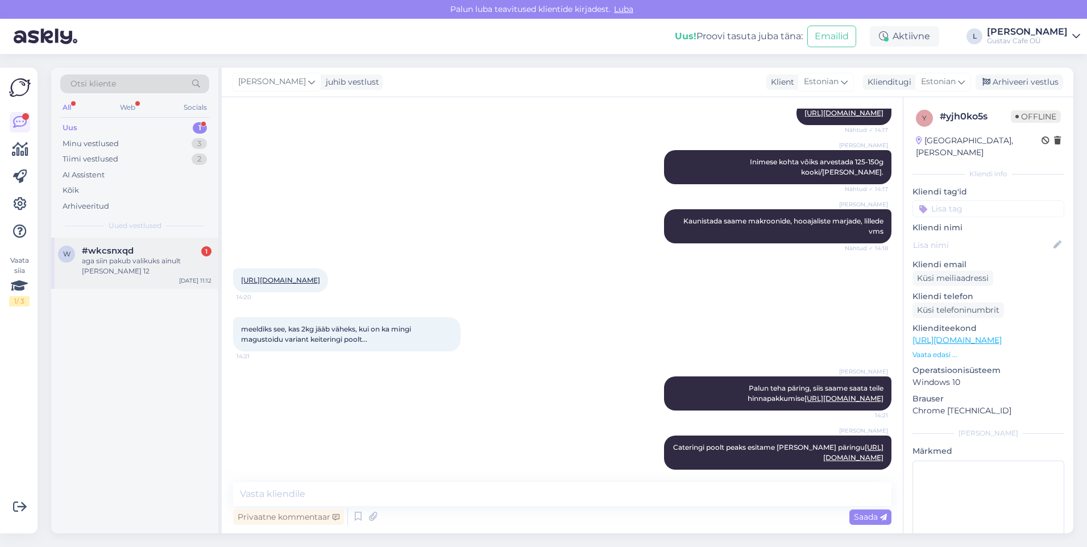 This screenshot has width=1087, height=547. Describe the element at coordinates (832, 36) in the screenshot. I see `button: Emailid` at that location.